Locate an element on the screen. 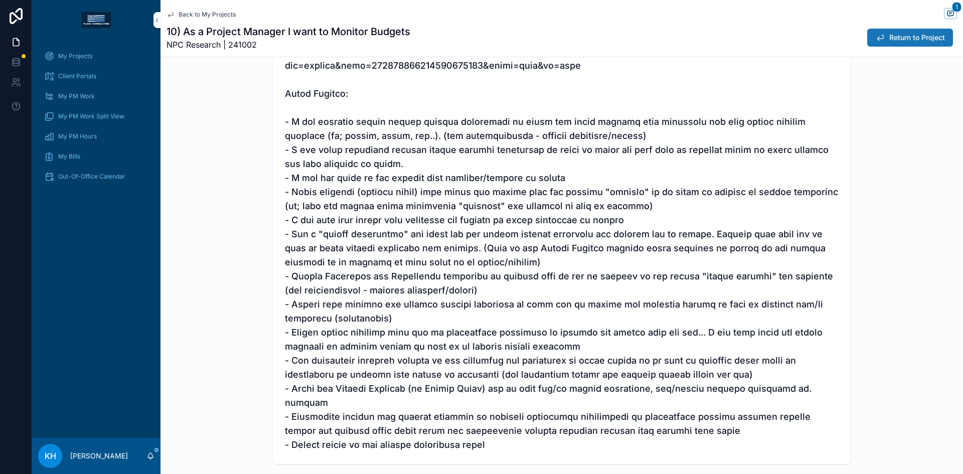  span: My Bills is located at coordinates (69, 157).